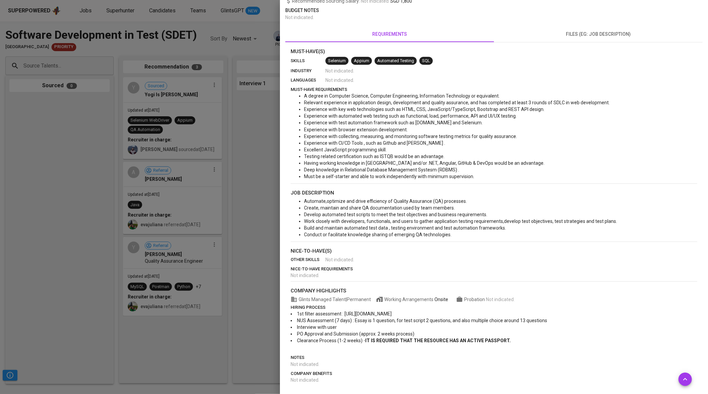  What do you see at coordinates (317, 327) in the screenshot?
I see `span: Interview with user` at bounding box center [317, 327].